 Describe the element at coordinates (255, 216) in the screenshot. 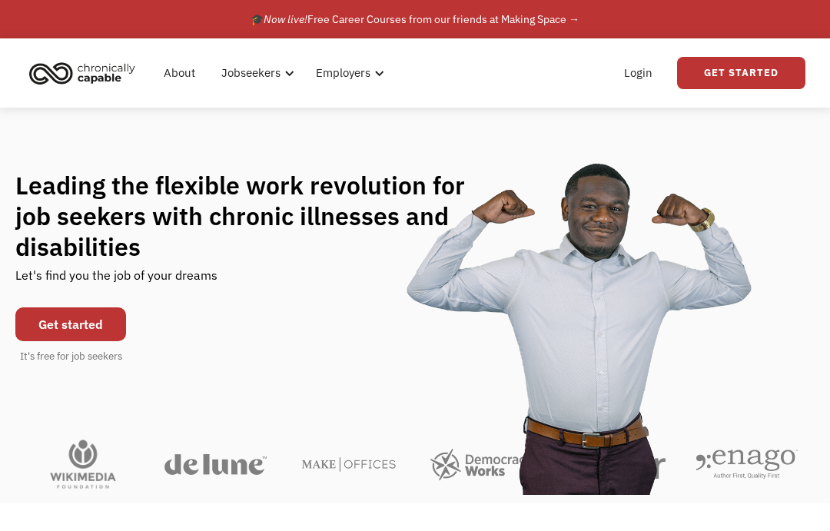

I see `h1: Leading the flexible work revolution for job seekers with chronic illnesses and disabilities` at that location.